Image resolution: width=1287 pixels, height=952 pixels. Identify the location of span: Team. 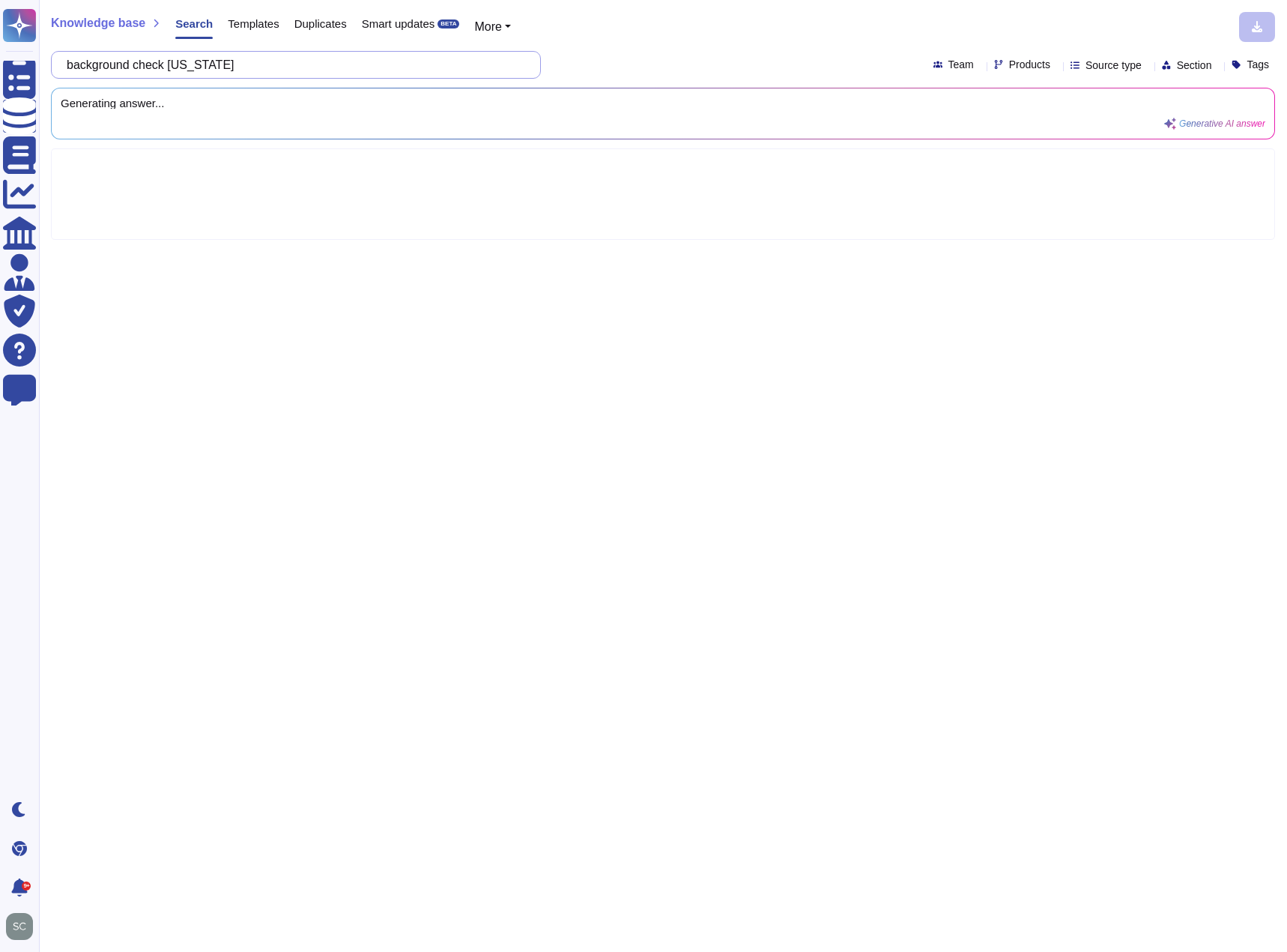
(961, 64).